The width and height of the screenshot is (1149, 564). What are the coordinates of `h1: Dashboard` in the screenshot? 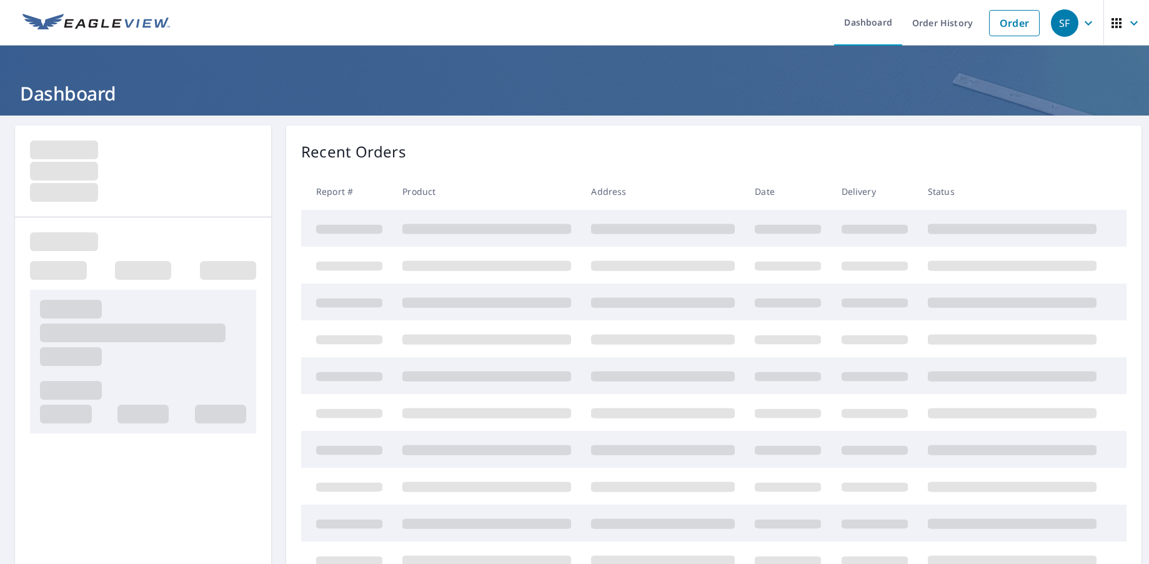 It's located at (574, 93).